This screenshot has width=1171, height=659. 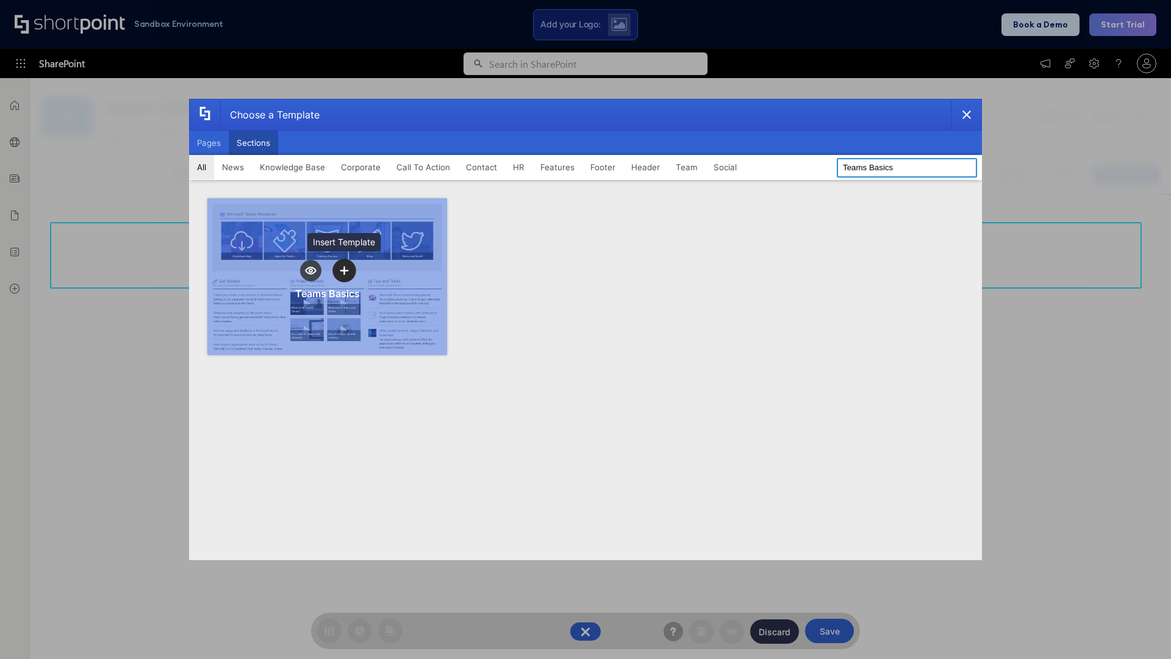 I want to click on button: Social, so click(x=725, y=167).